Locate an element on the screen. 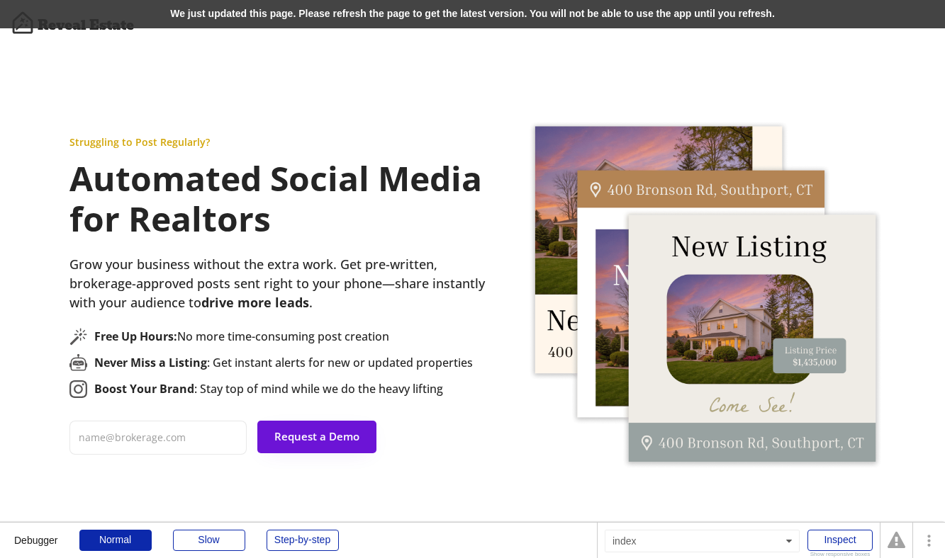 Image resolution: width=945 pixels, height=558 pixels. div: Normal is located at coordinates (116, 541).